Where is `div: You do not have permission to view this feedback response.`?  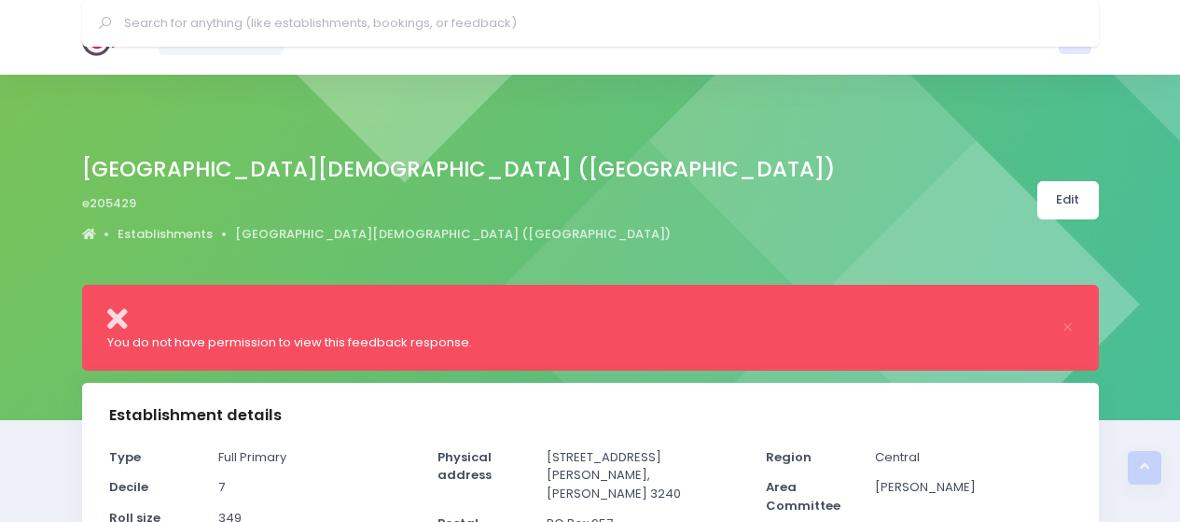 div: You do not have permission to view this feedback response. is located at coordinates (579, 342).